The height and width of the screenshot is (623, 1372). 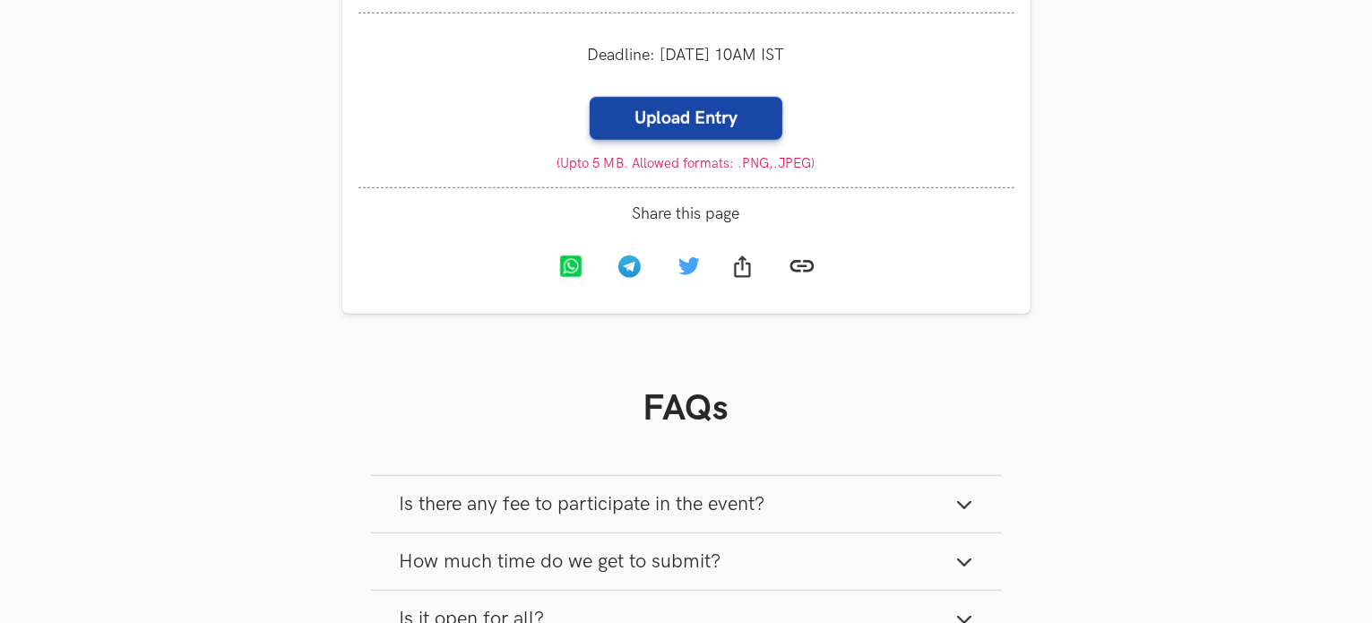 I want to click on span: How much time do we get to submit?, so click(x=560, y=561).